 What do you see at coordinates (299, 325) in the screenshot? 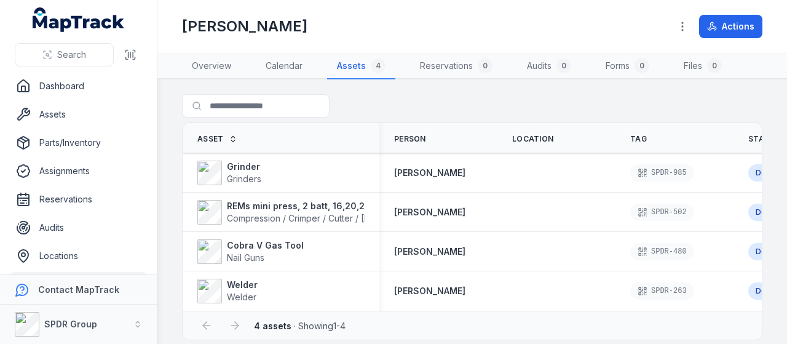
I see `span: · Showing 1 - 4` at bounding box center [299, 325].